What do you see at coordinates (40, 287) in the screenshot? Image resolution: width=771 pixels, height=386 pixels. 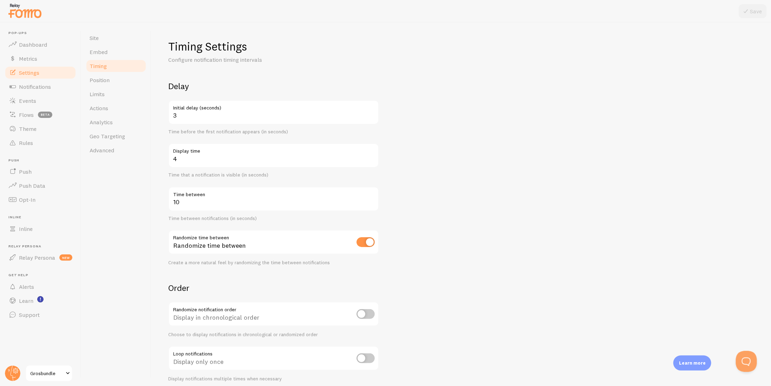 I see `a: Alerts` at bounding box center [40, 287].